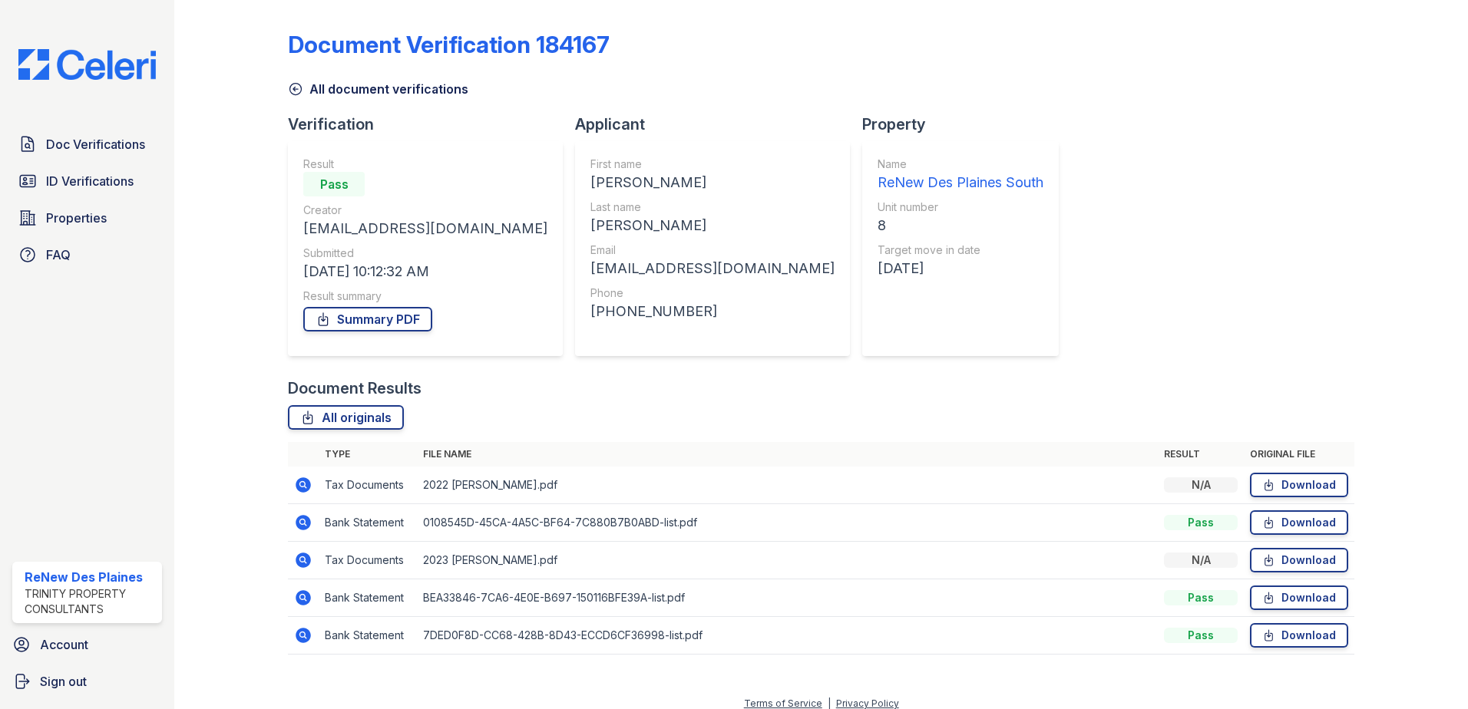 Image resolution: width=1468 pixels, height=709 pixels. I want to click on td: BEA33846-7CA6-4E0E-B697-150116BFE39A-list.pdf, so click(787, 598).